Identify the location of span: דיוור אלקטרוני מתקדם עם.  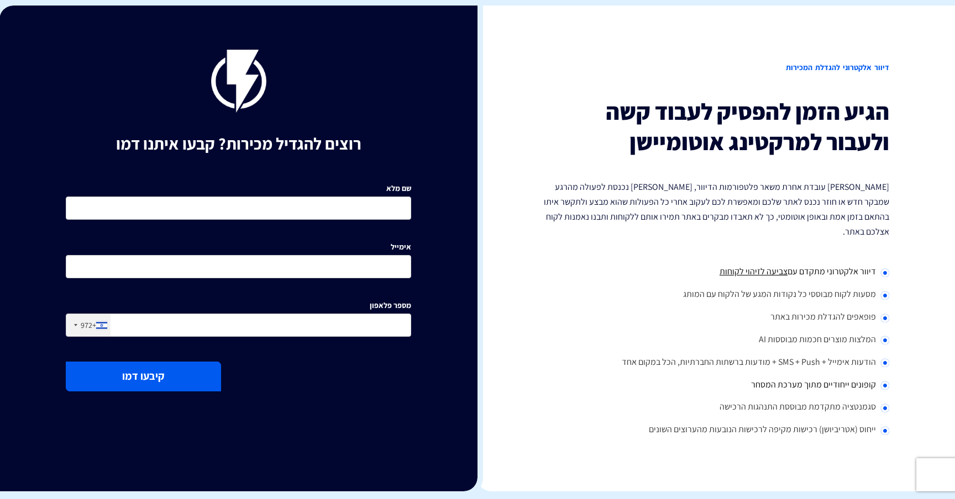
(831, 271).